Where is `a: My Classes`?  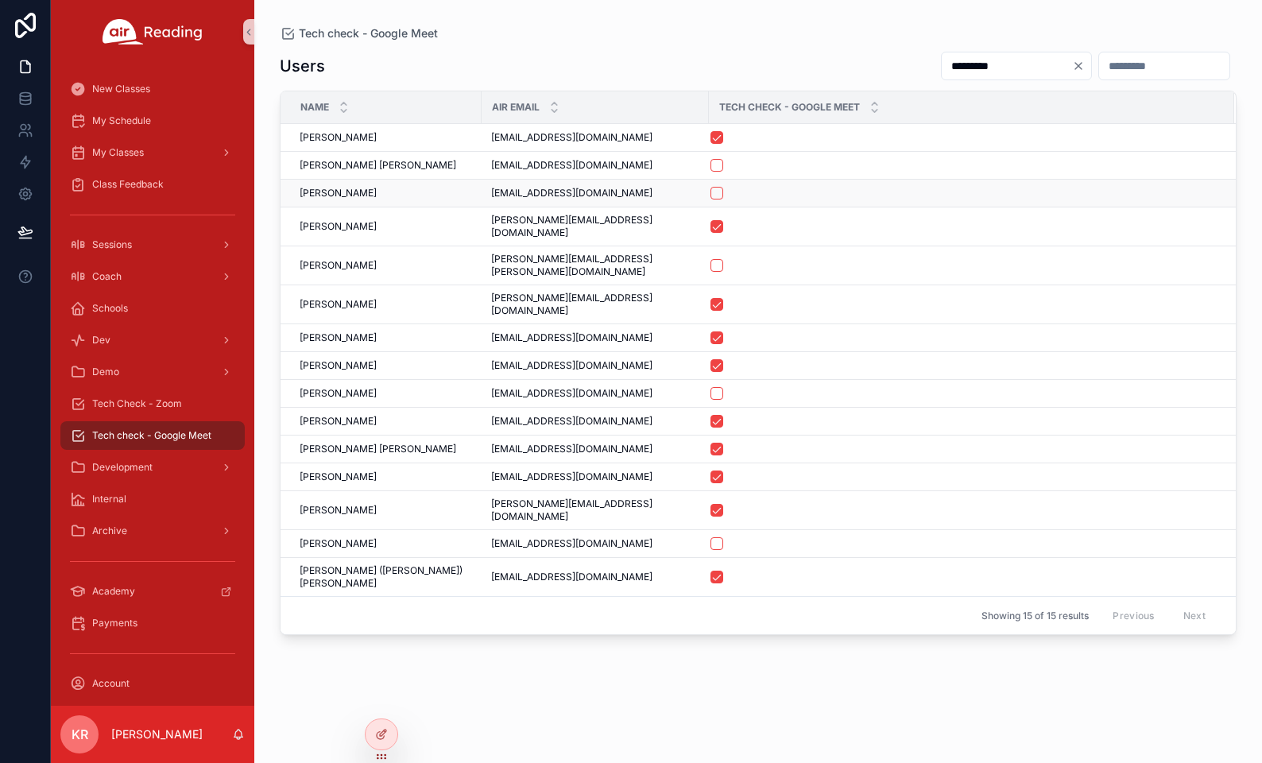 a: My Classes is located at coordinates (153, 153).